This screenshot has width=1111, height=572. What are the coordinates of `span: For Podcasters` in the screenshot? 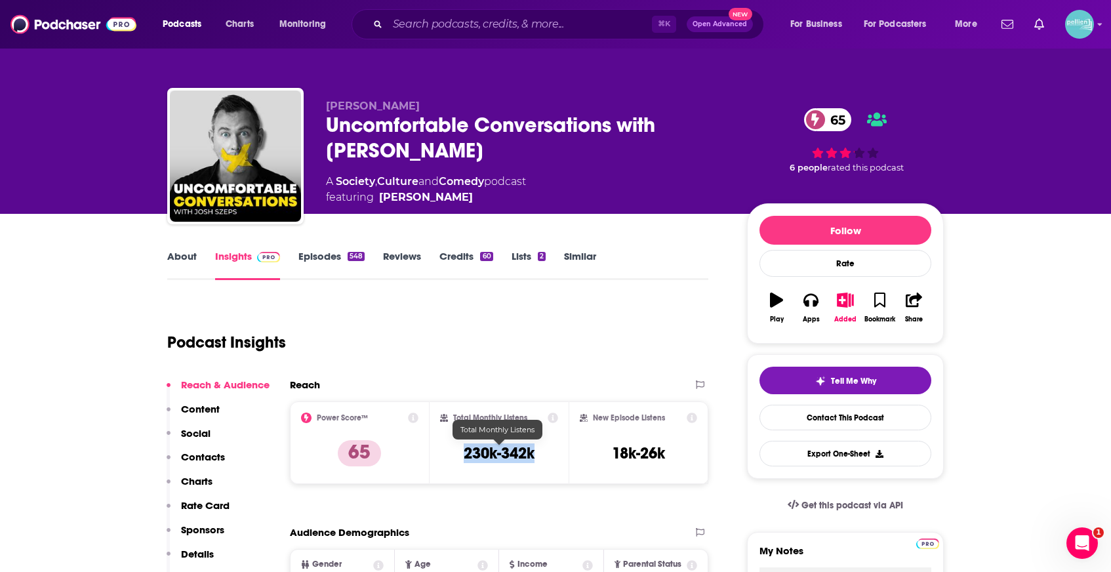 It's located at (895, 24).